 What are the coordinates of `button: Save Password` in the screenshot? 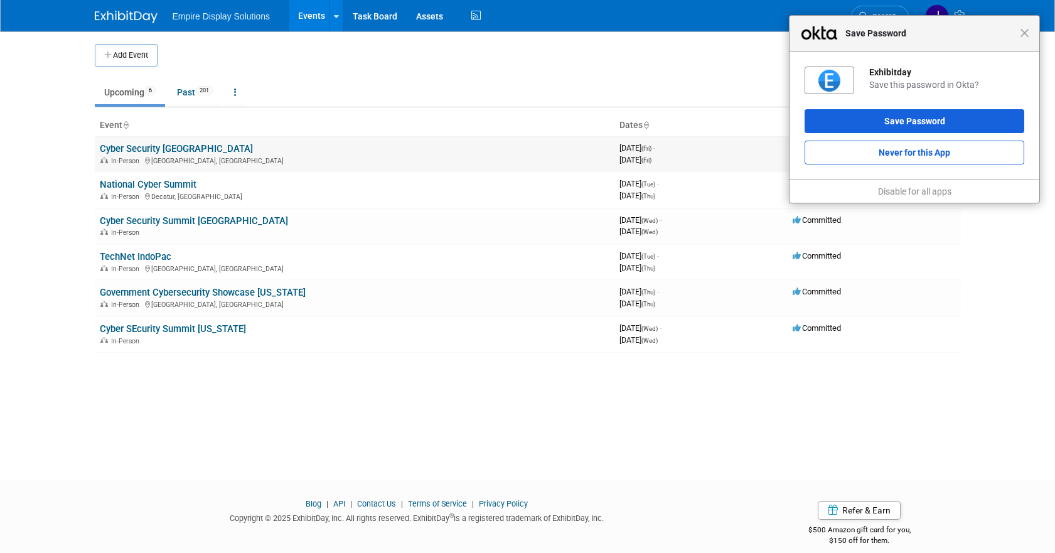 It's located at (915, 121).